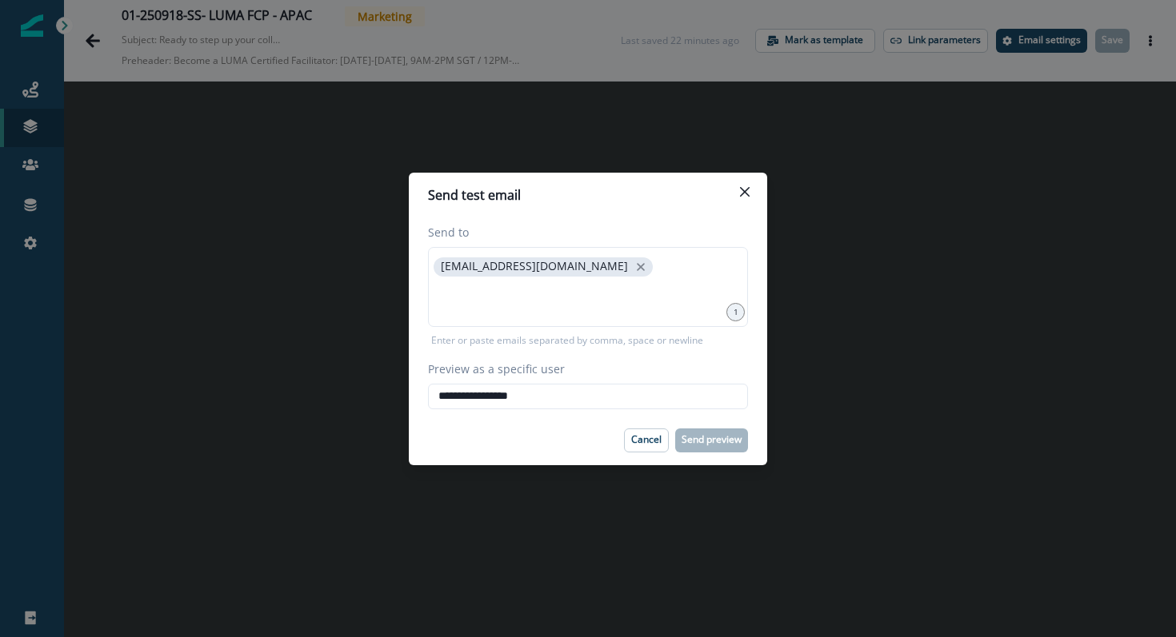 The width and height of the screenshot is (1176, 637). What do you see at coordinates (583, 369) in the screenshot?
I see `label: Preview as a specific user` at bounding box center [583, 369].